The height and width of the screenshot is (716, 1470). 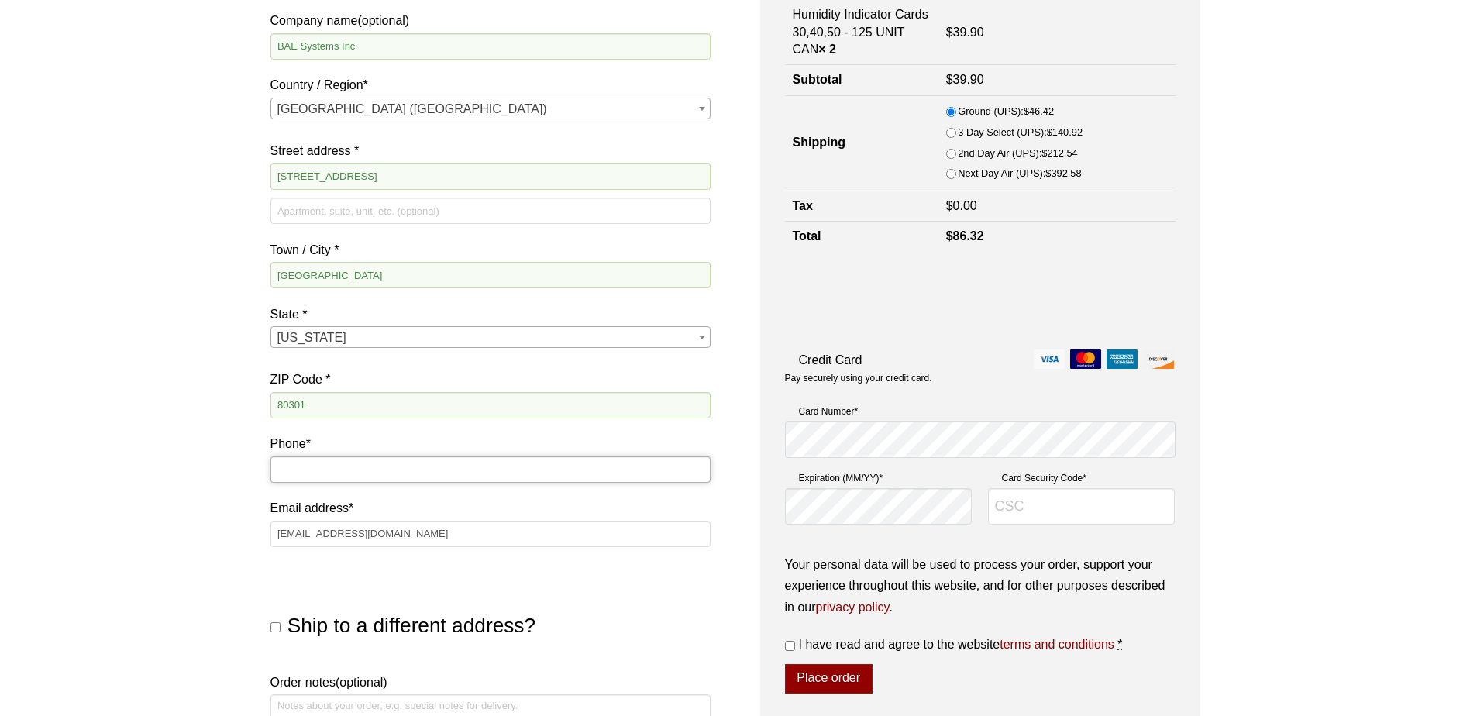 I want to click on label: Next Day Air (UPS):, so click(x=1019, y=174).